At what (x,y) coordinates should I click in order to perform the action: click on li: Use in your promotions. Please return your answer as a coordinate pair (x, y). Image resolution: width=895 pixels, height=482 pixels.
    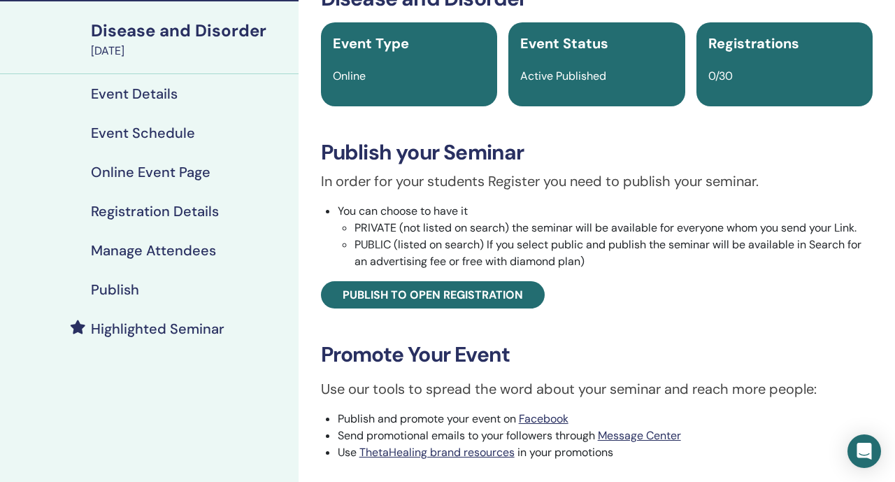
    Looking at the image, I should click on (605, 452).